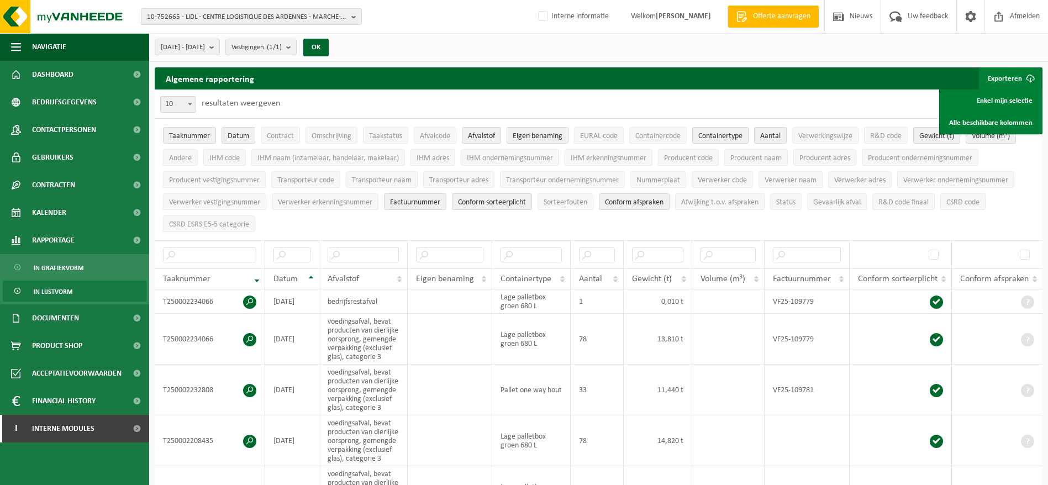 The width and height of the screenshot is (1048, 485). Describe the element at coordinates (55, 318) in the screenshot. I see `span: Documenten` at that location.